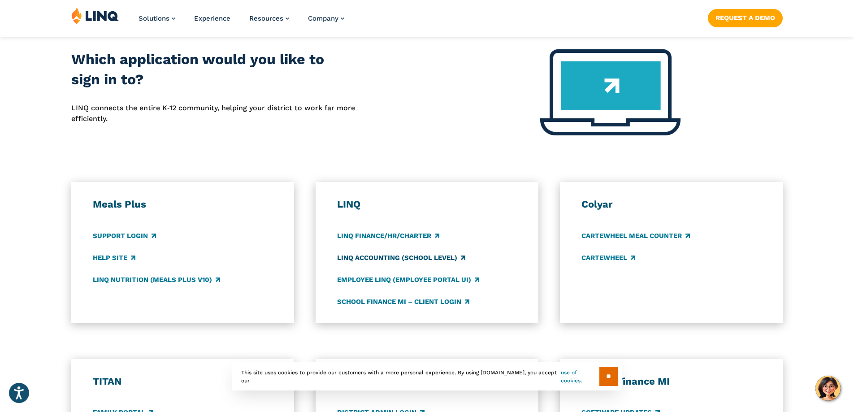  What do you see at coordinates (212, 18) in the screenshot?
I see `a: Experience` at bounding box center [212, 18].